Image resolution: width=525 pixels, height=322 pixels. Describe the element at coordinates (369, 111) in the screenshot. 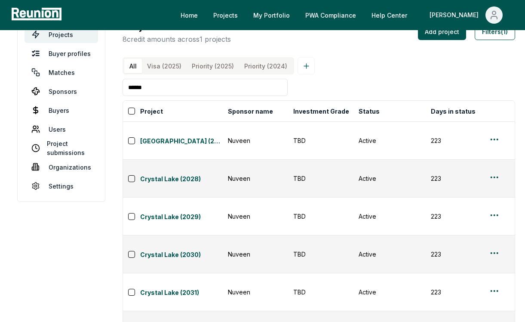

I see `button: Status` at that location.